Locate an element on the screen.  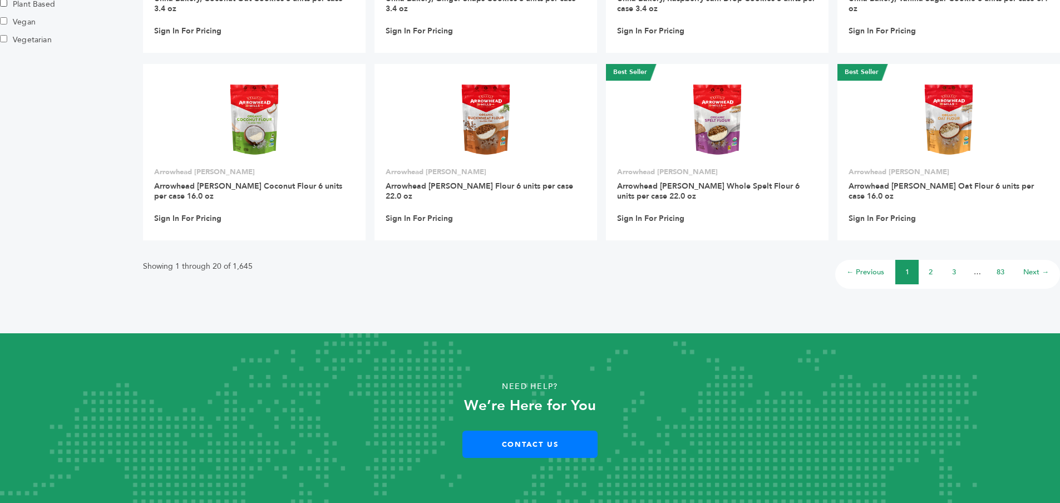
img: Arrowhead Mills Whole Spelt Flour 6 units per case 22.0 oz is located at coordinates (717, 120).